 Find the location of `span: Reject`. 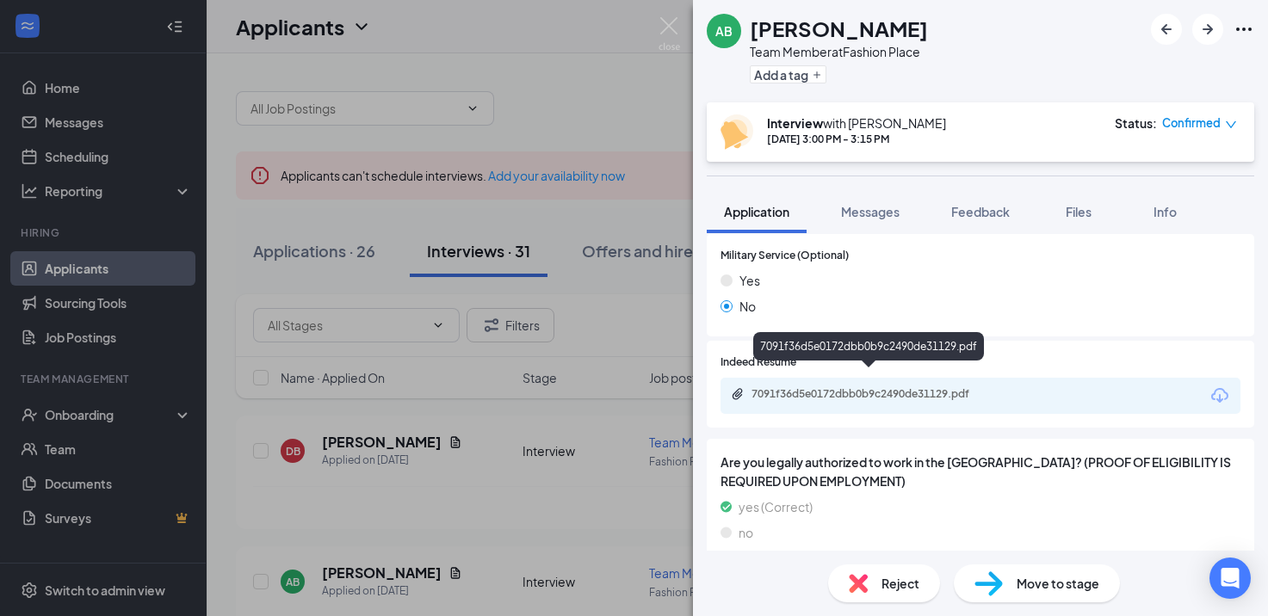

span: Reject is located at coordinates (900, 583).